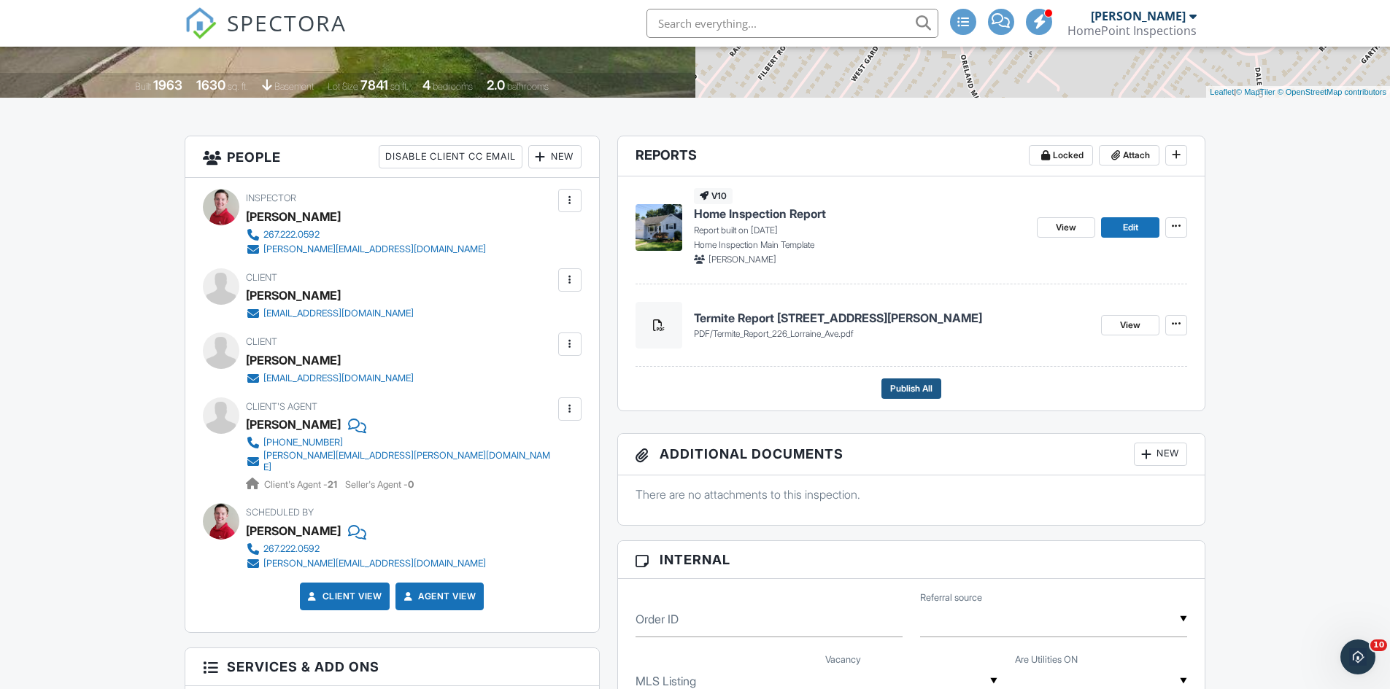 The width and height of the screenshot is (1390, 689). I want to click on span: bathrooms, so click(527, 86).